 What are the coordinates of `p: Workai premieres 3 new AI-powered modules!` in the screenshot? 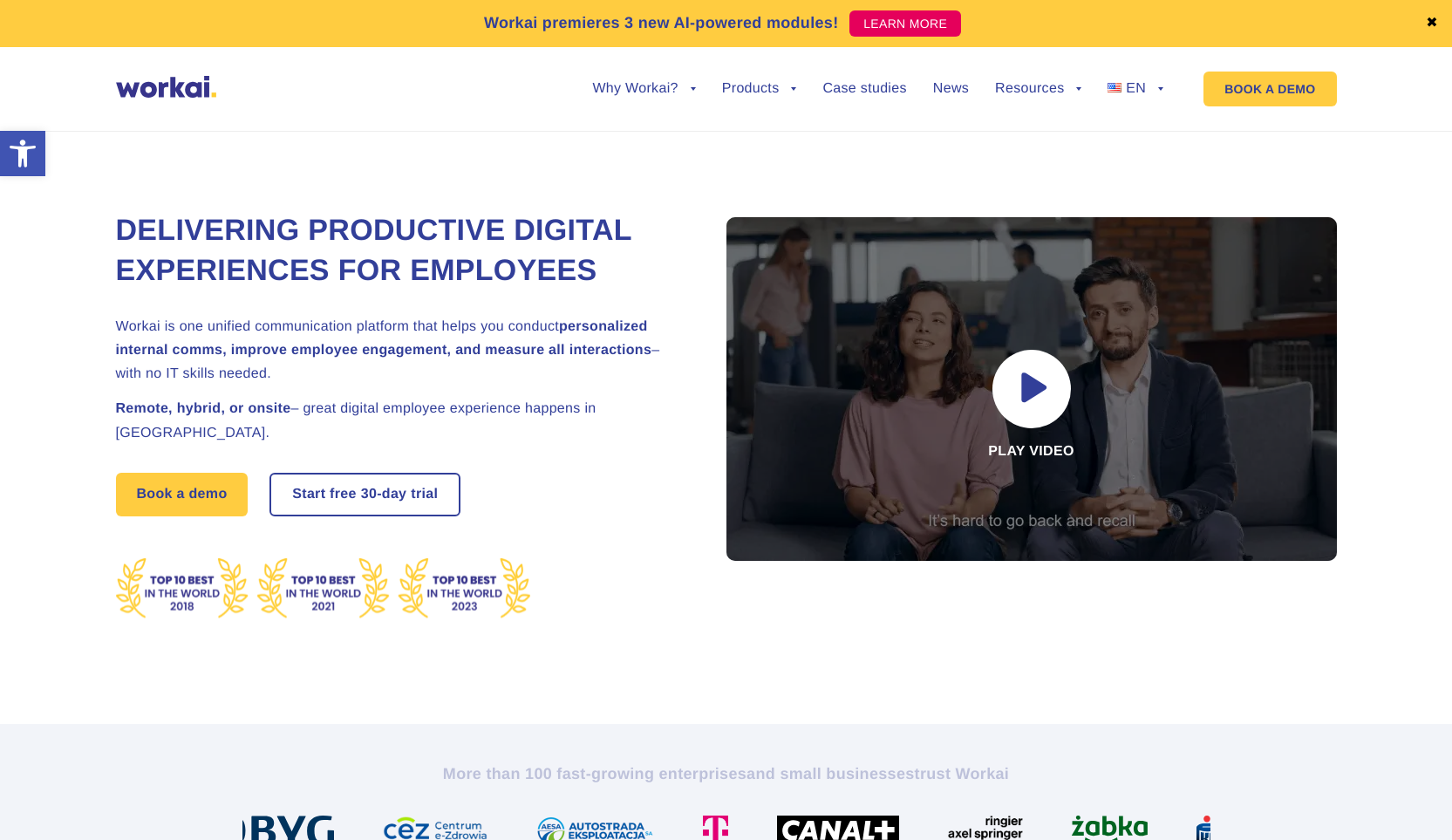 It's located at (661, 22).